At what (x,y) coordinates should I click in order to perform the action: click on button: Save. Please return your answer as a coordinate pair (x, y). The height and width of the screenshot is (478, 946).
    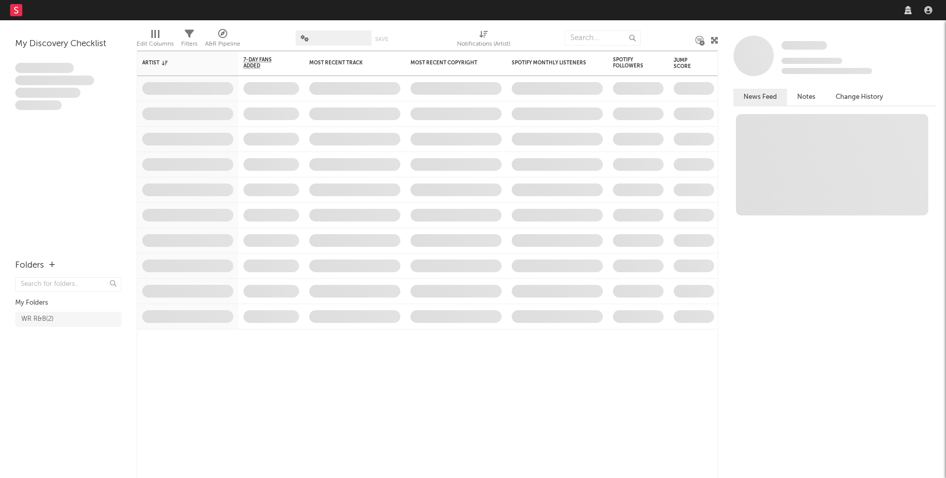
    Looking at the image, I should click on (382, 39).